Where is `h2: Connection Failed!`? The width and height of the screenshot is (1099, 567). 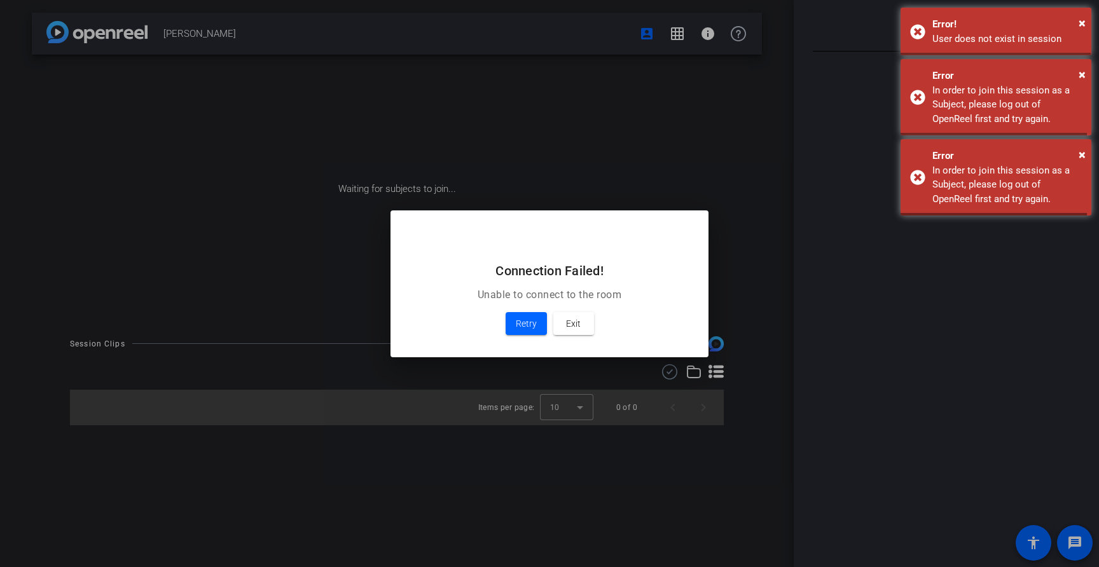
h2: Connection Failed! is located at coordinates (550, 271).